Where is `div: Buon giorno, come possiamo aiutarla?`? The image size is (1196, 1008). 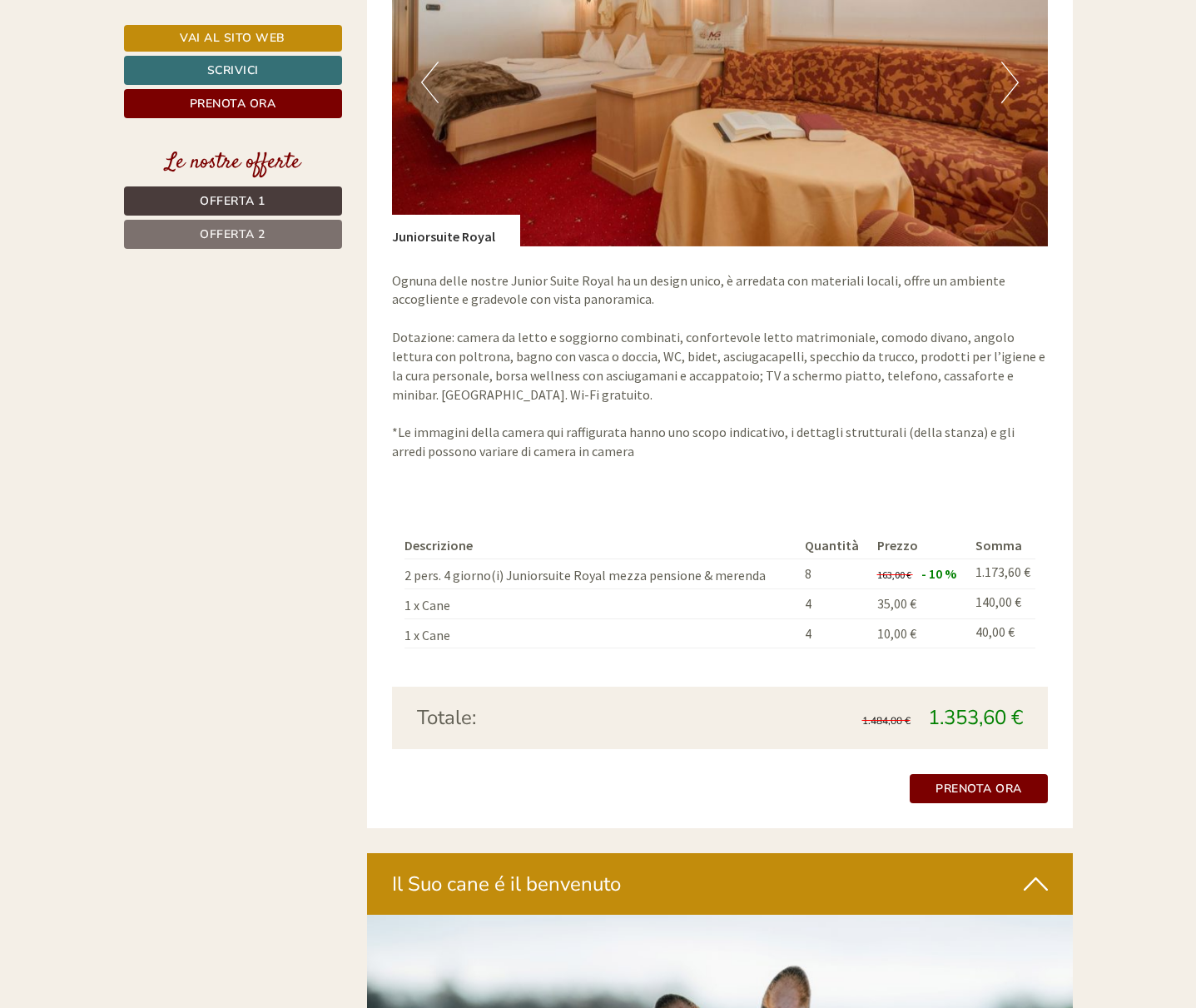
div: Buon giorno, come possiamo aiutarla? is located at coordinates (523, 70).